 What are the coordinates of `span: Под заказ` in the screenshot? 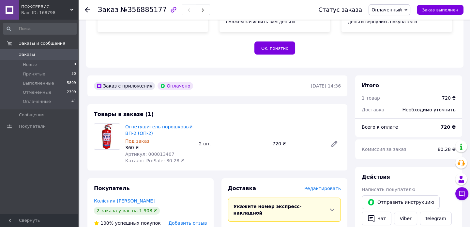 It's located at (137, 141).